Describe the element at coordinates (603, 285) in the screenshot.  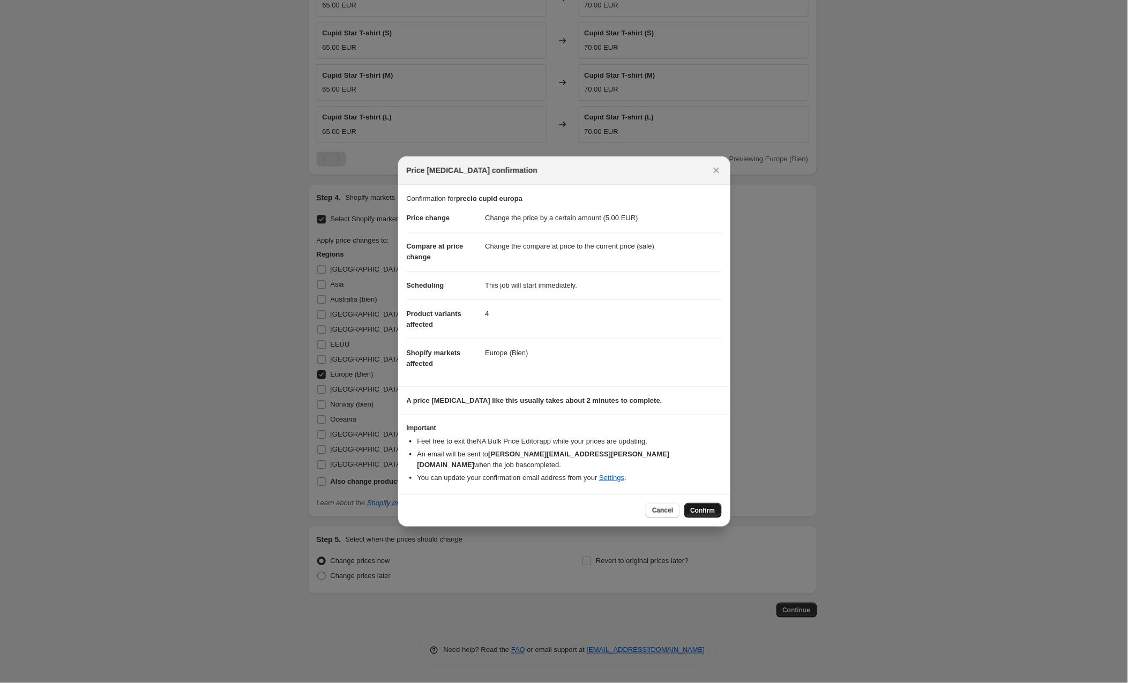
I see `dd: This job will start immediately.` at that location.